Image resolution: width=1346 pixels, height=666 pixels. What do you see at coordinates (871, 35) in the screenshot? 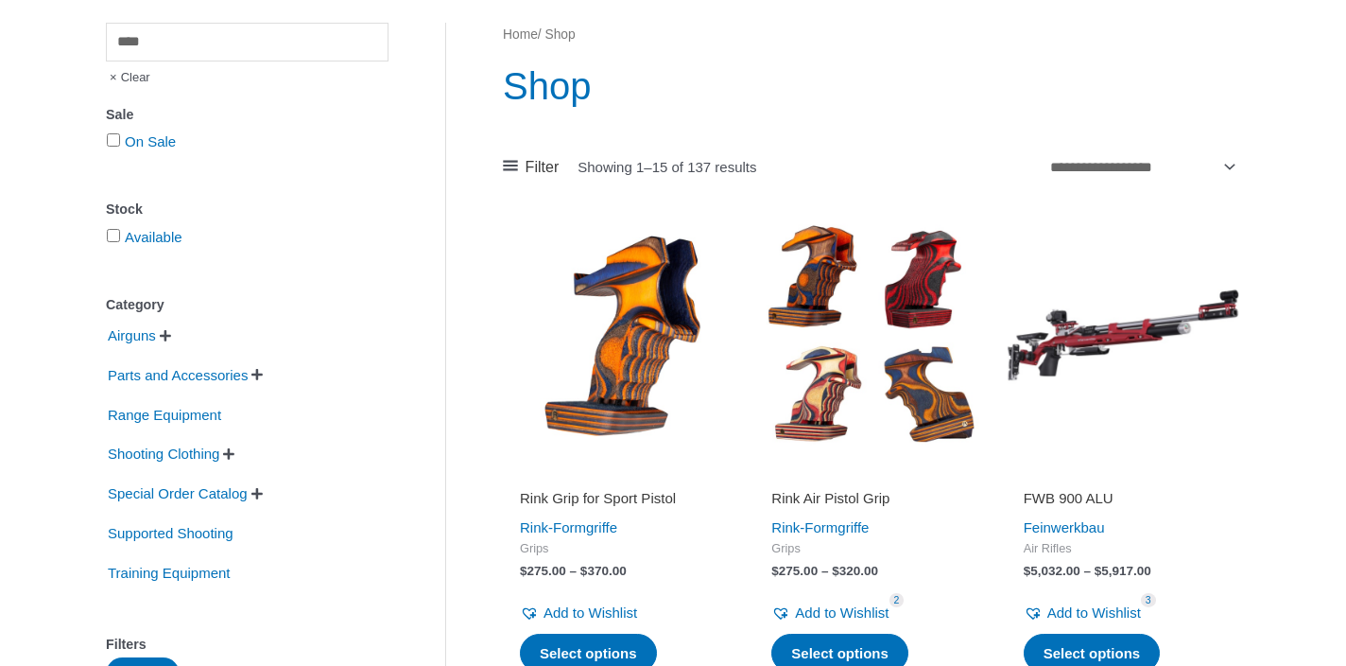
I see `nav: Breadcrumb` at bounding box center [871, 35].